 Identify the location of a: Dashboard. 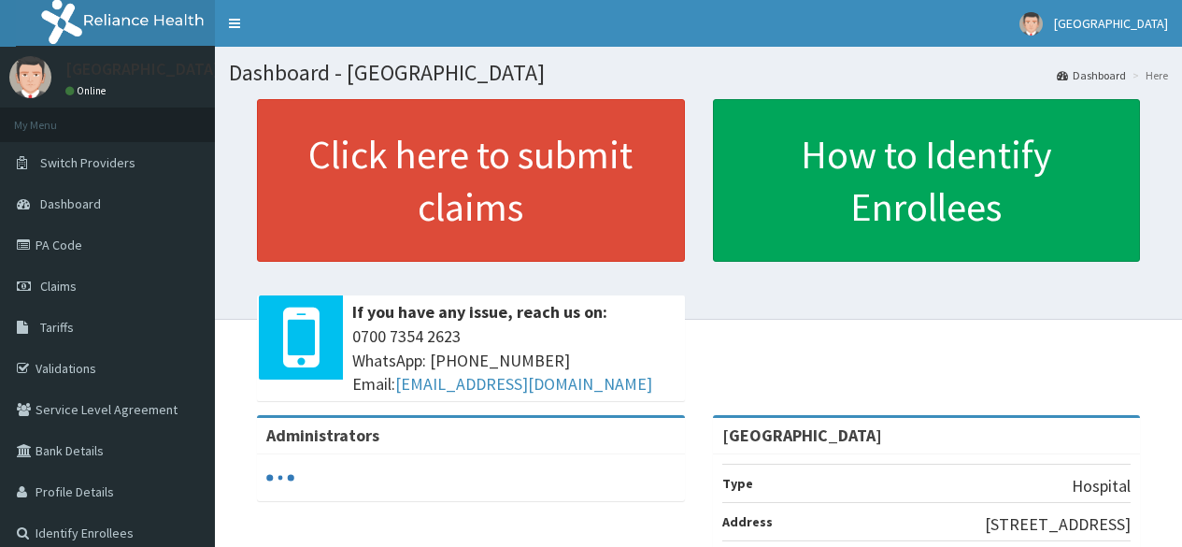
(1092, 75).